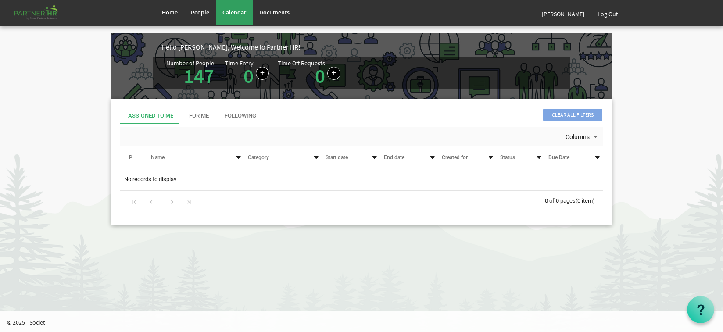  What do you see at coordinates (334, 73) in the screenshot?
I see `a: Create a new time off request` at bounding box center [334, 73].